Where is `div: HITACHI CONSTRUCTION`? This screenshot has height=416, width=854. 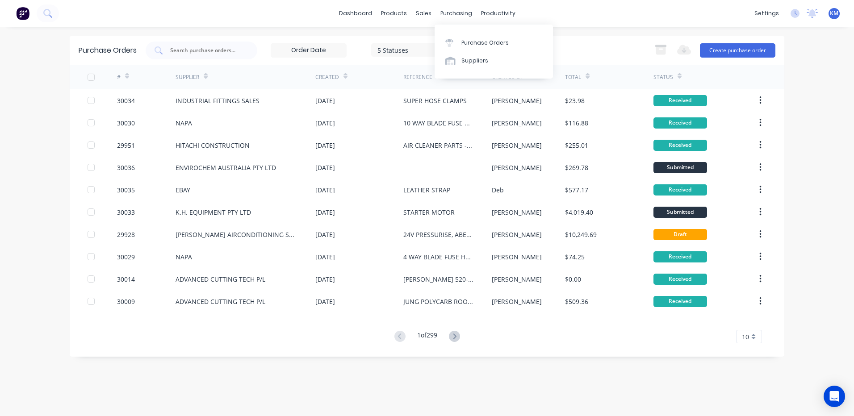 div: HITACHI CONSTRUCTION is located at coordinates (213, 145).